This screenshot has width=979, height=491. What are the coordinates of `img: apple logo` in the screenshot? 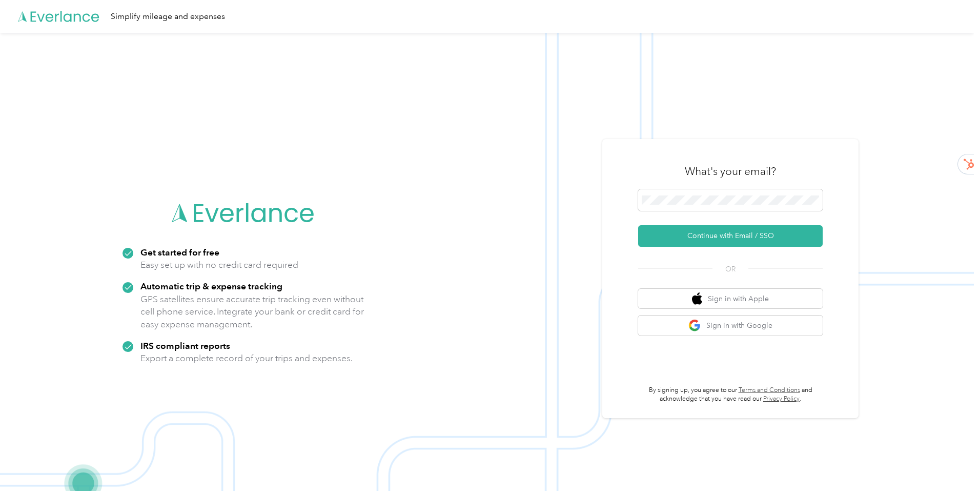 It's located at (697, 298).